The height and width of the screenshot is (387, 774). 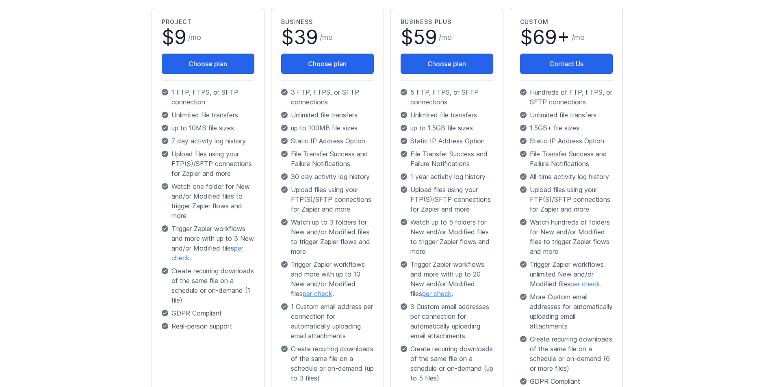 I want to click on span: Trigger Zapier workflows and more with up to 10 New and/or Modified files ., so click(x=332, y=279).